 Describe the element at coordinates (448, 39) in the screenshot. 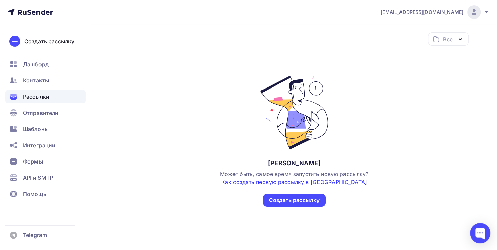

I see `div: Все` at that location.